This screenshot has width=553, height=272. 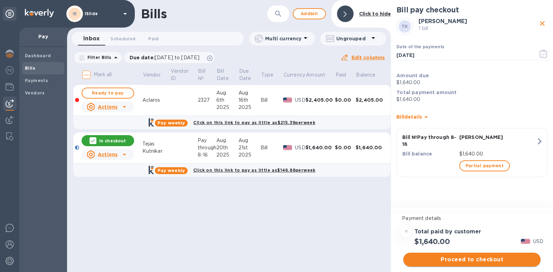 What do you see at coordinates (283, 39) in the screenshot?
I see `p: Multi currency` at bounding box center [283, 39].